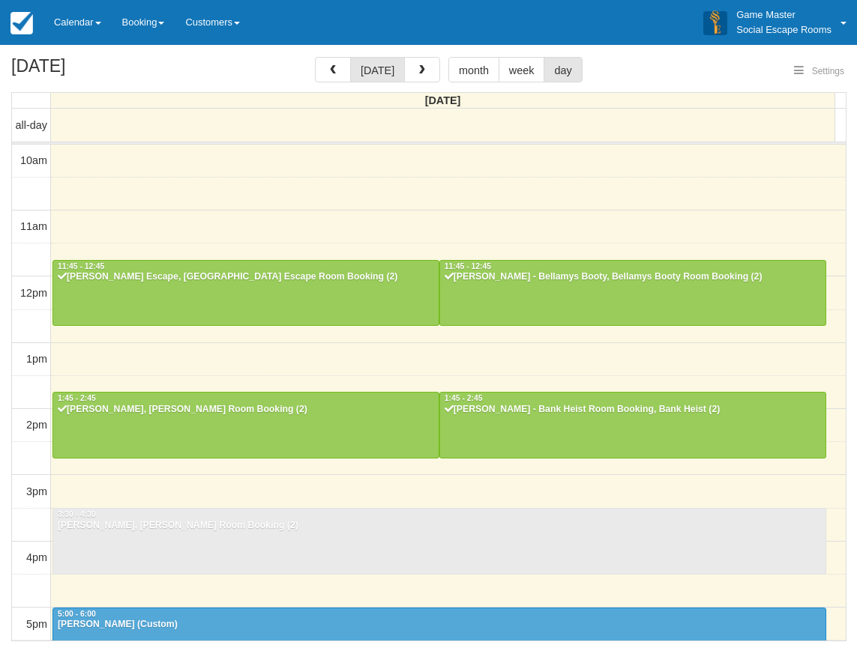  Describe the element at coordinates (34, 293) in the screenshot. I see `span: 12pm` at that location.